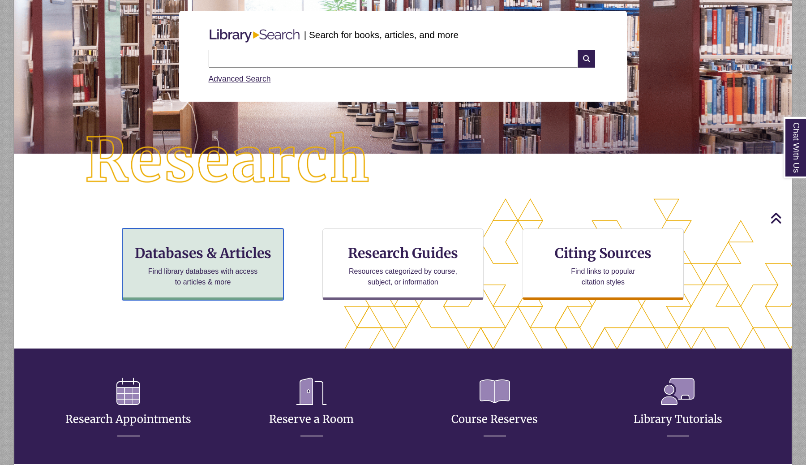 This screenshot has height=465, width=806. Describe the element at coordinates (403, 264) in the screenshot. I see `a: Research Guides Resources categorized by course, subject, or information` at that location.